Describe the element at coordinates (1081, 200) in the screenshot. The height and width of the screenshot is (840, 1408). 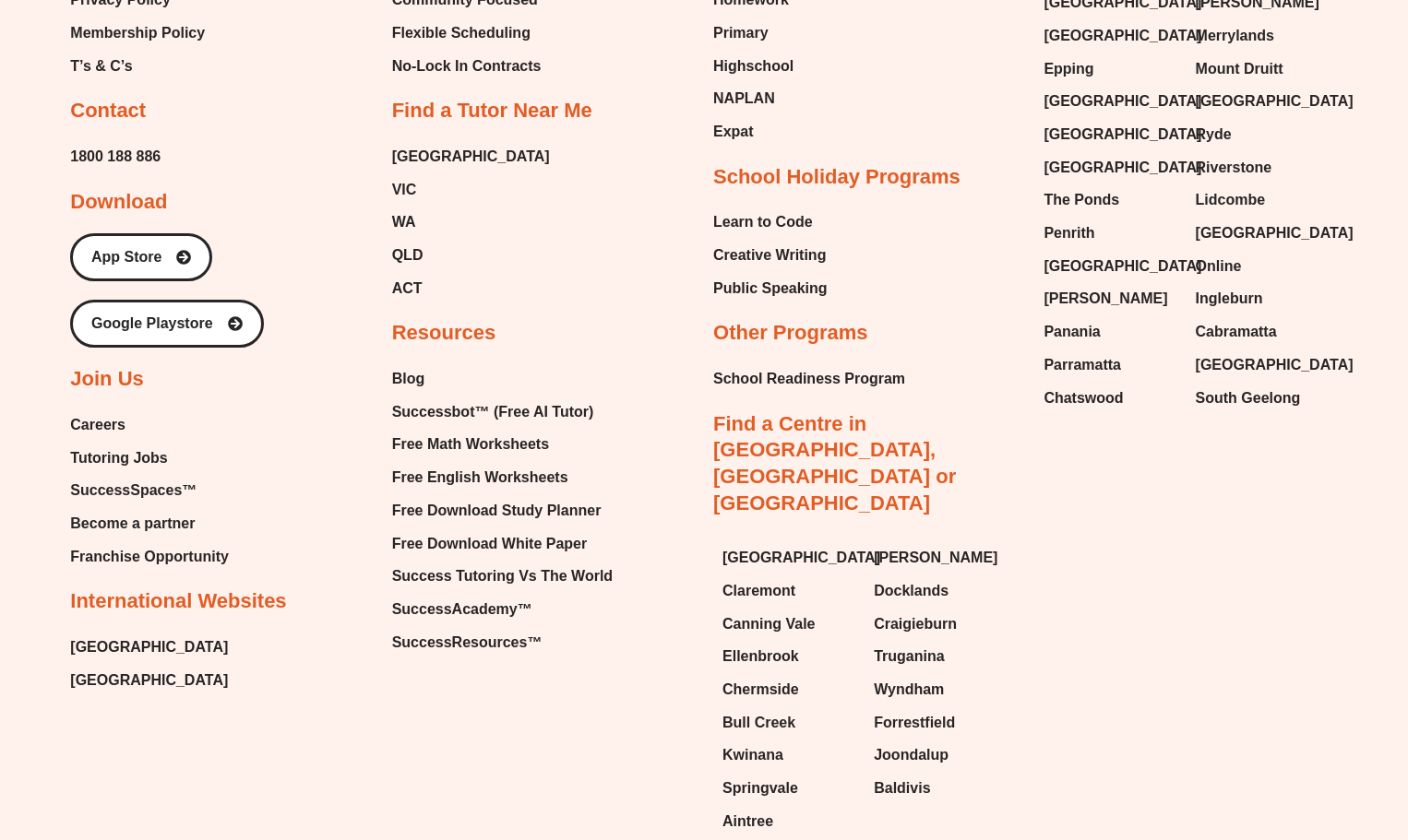
I see `span: The Ponds` at that location.